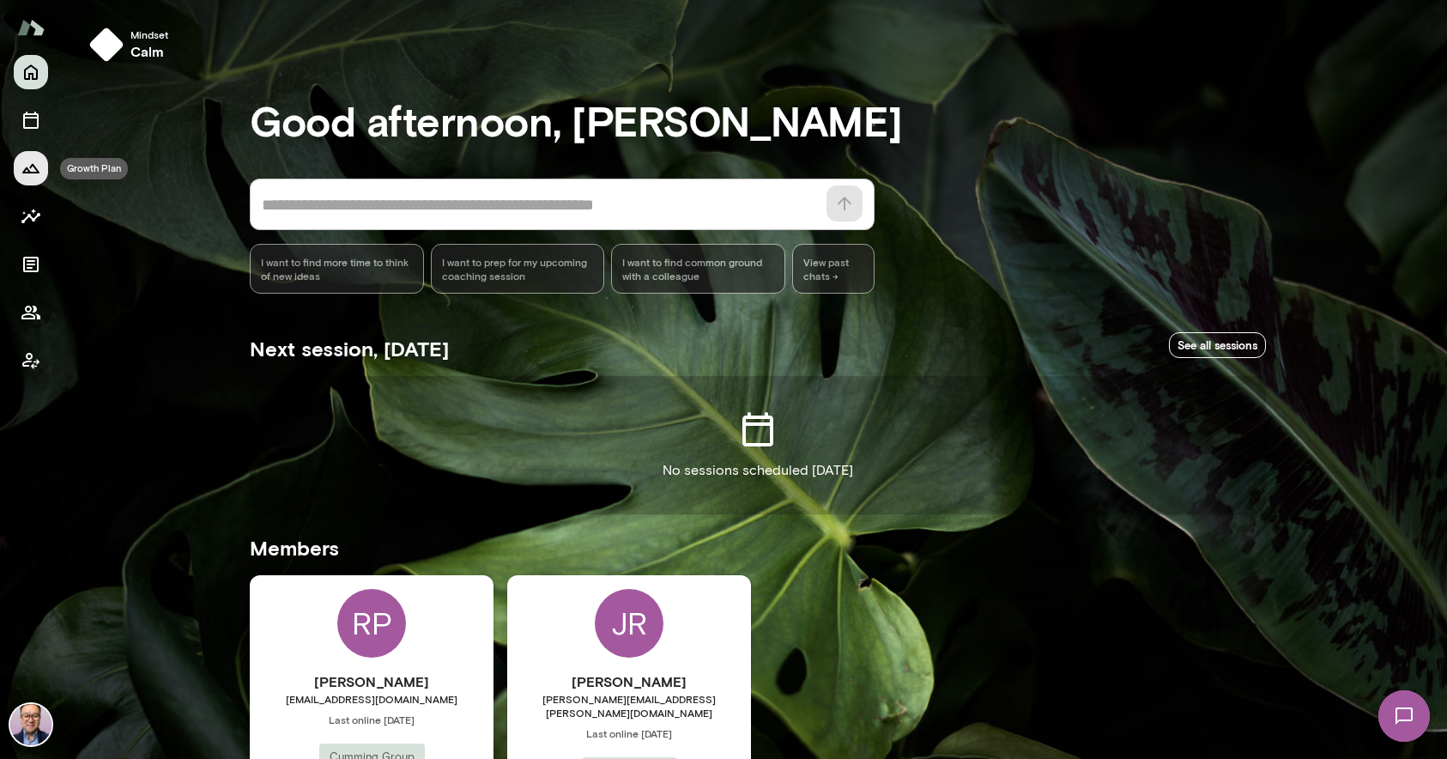  I want to click on img: Valentin Wu, so click(31, 725).